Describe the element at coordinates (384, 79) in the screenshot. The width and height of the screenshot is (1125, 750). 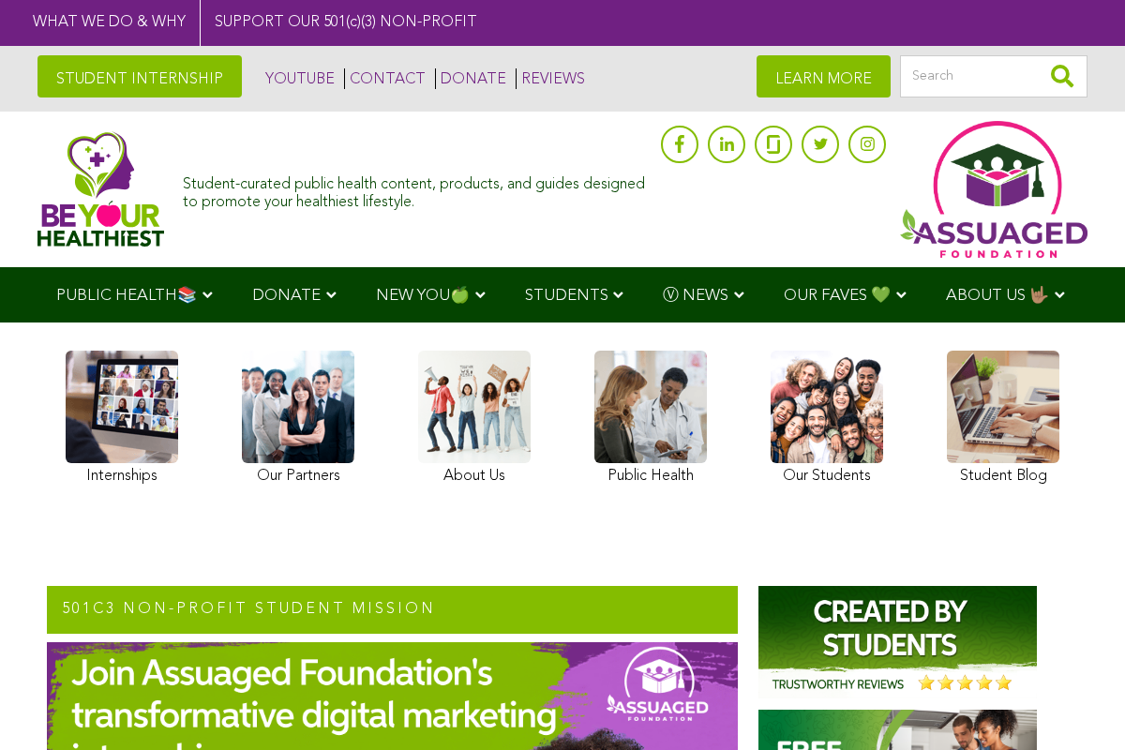
I see `a: CONTACT` at that location.